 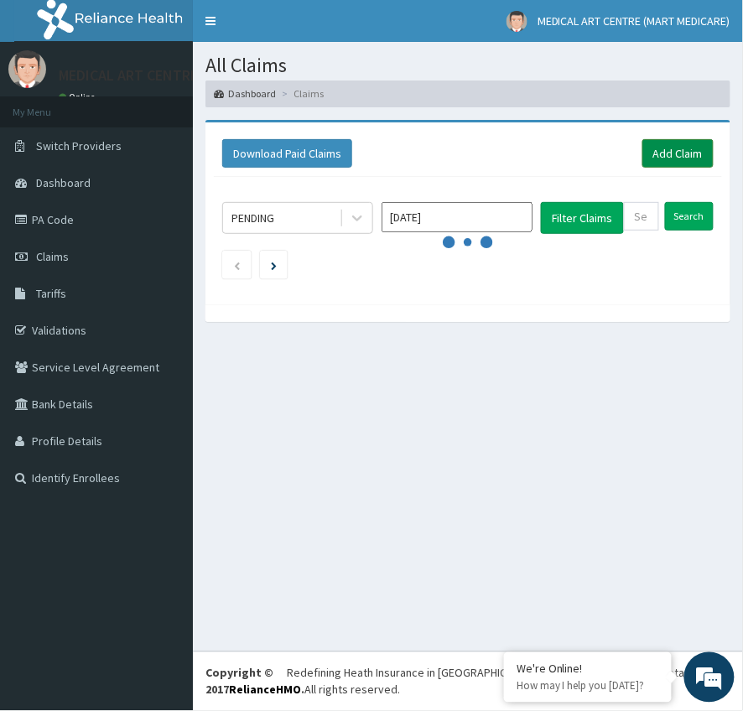 I want to click on img: d_794563401_company_1708531726252_794563401, so click(x=49, y=105).